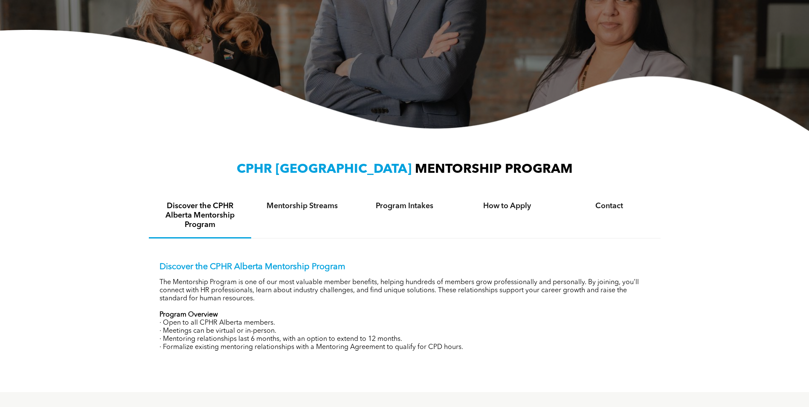 The image size is (809, 407). What do you see at coordinates (405, 267) in the screenshot?
I see `p: Discover the CPHR Alberta Mentorship Program` at bounding box center [405, 267].